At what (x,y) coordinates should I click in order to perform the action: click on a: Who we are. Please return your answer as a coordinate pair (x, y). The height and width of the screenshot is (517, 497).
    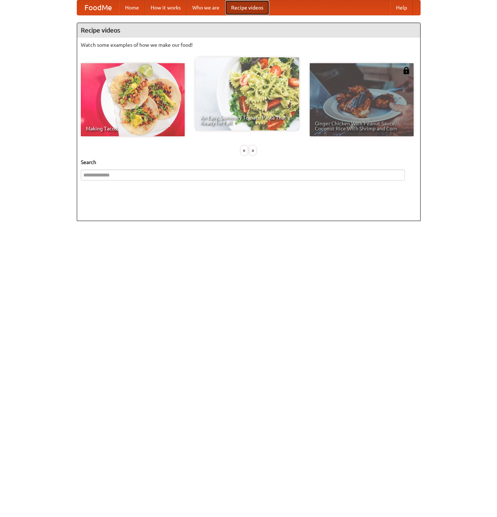
    Looking at the image, I should click on (206, 8).